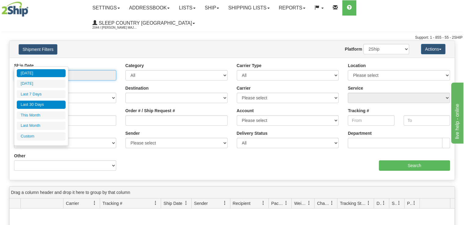 This screenshot has width=464, height=225. What do you see at coordinates (426, 120) in the screenshot?
I see `input: To` at bounding box center [426, 120].